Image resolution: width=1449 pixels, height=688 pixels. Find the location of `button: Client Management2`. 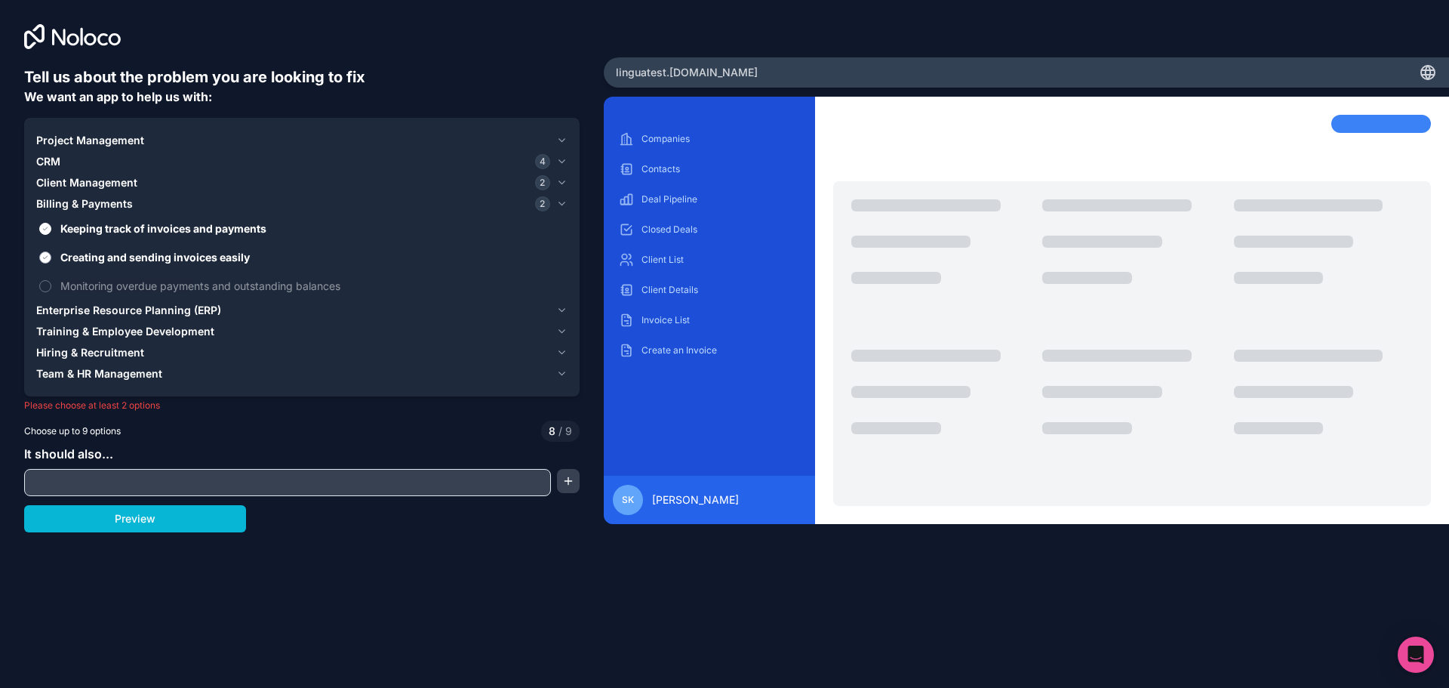

button: Client Management2 is located at coordinates (302, 183).